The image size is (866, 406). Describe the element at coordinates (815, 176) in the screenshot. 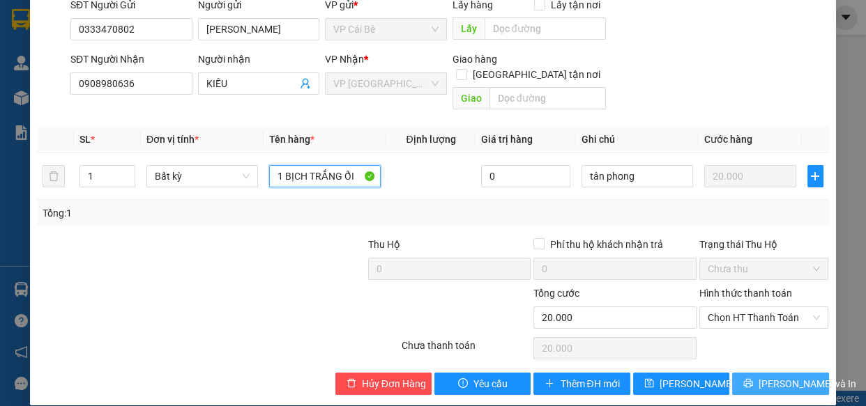

I see `button: plus` at that location.